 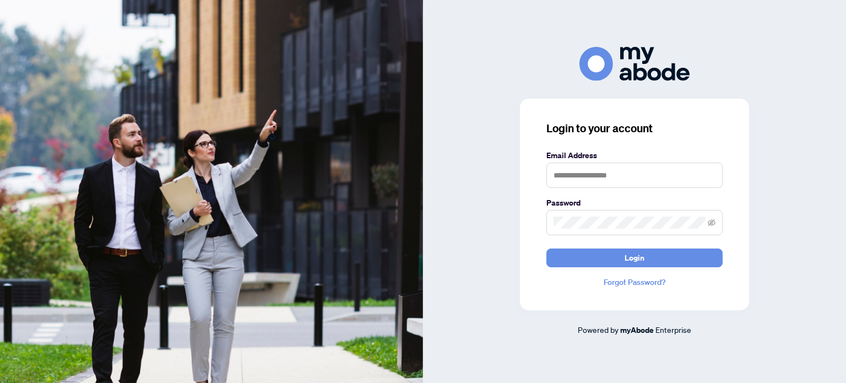 I want to click on span: Powered by, so click(x=598, y=329).